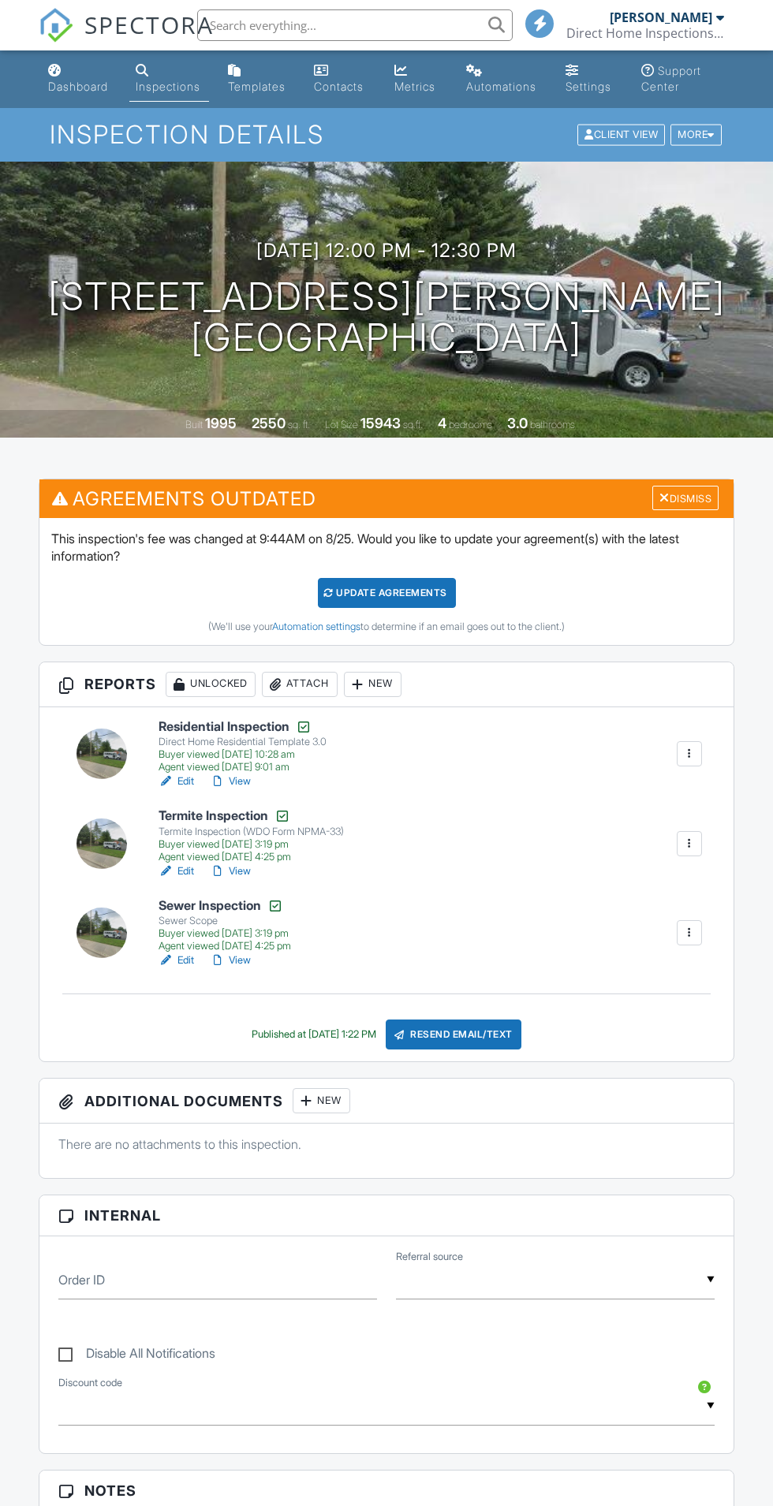  I want to click on div: This inspection's fee was changed at 9:44AM on 8/25. Would you like to update your agreement(s) w..., so click(386, 581).